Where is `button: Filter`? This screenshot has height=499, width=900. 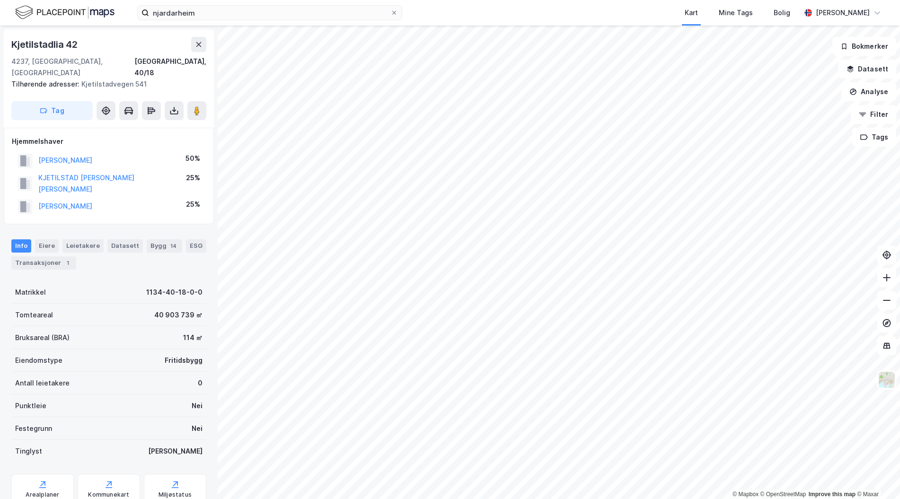 button: Filter is located at coordinates (873, 114).